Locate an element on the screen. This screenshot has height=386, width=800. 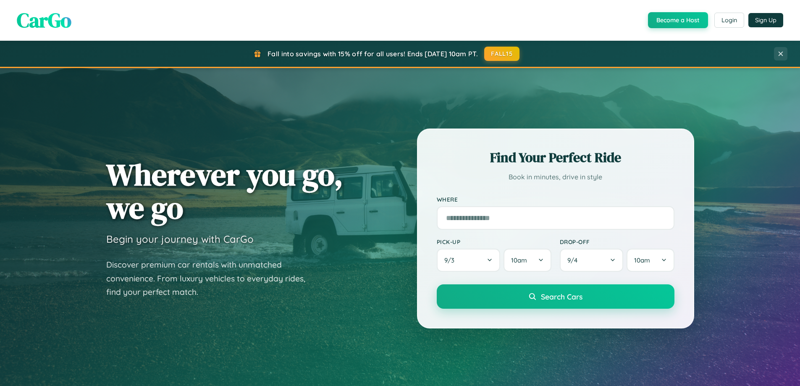
span: 9 / 3 is located at coordinates (451, 260).